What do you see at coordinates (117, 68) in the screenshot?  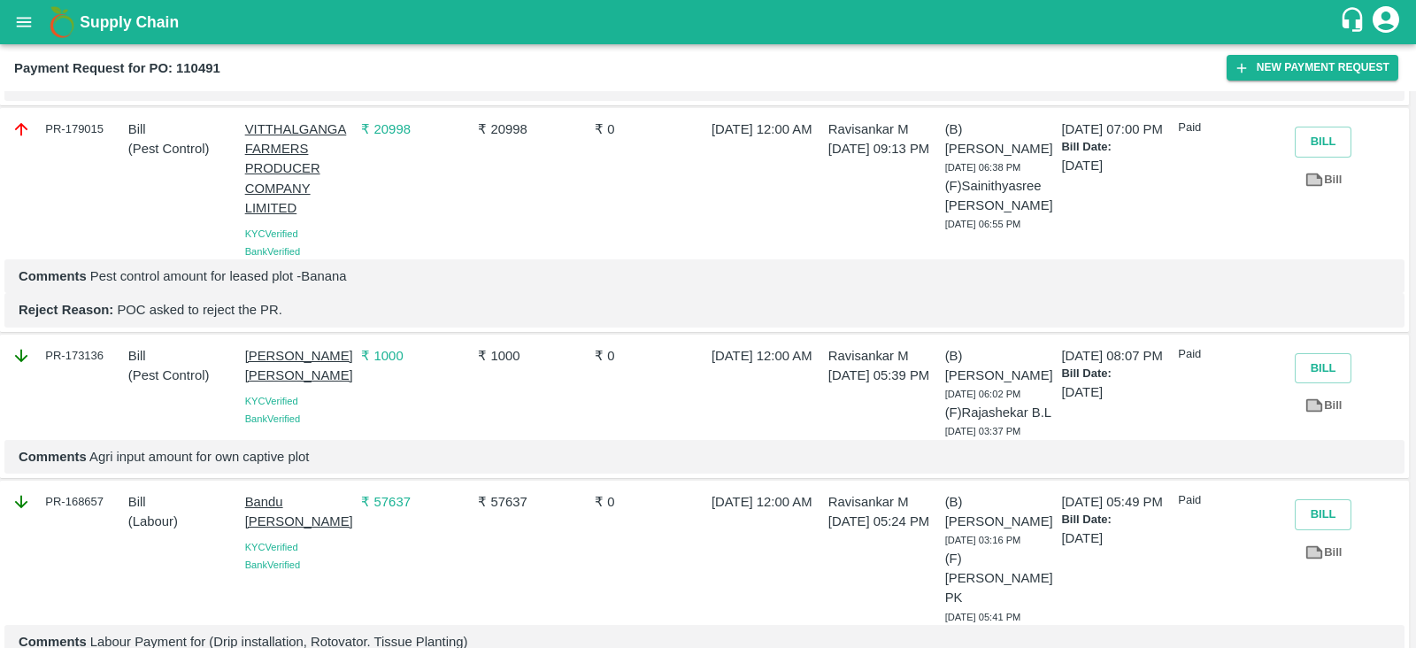 I see `b: Payment Request for PO: 110491` at bounding box center [117, 68].